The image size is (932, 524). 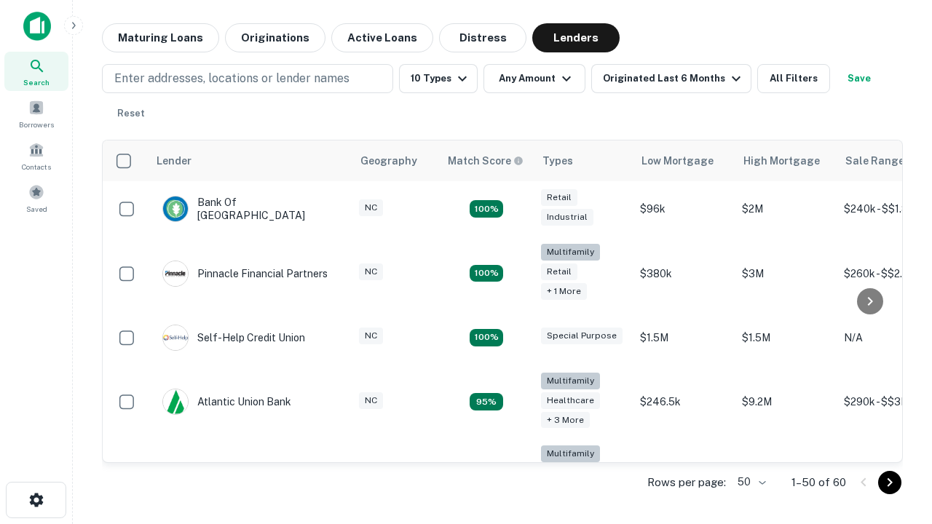 I want to click on div: The Fidelity Bank, so click(x=221, y=475).